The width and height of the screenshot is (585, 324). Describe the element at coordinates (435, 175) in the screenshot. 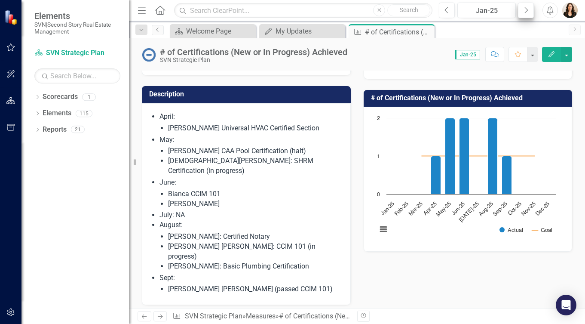

I see `path: Apr-25, 1. Actual.` at that location.